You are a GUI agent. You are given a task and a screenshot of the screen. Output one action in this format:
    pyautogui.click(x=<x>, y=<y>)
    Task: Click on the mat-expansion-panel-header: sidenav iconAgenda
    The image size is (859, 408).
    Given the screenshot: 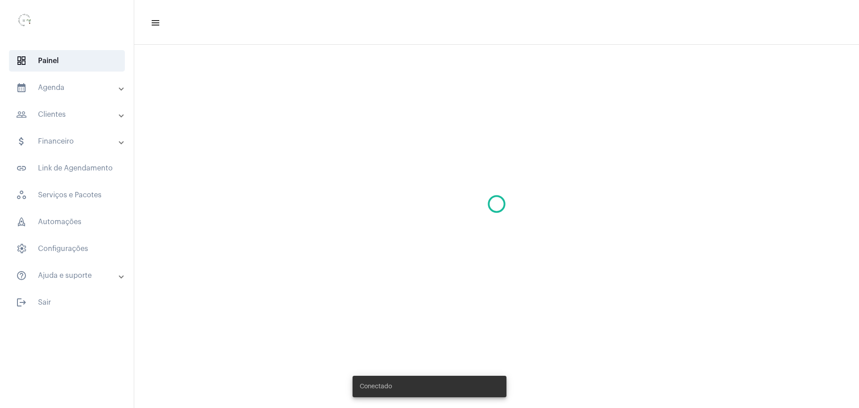 What is the action you would take?
    pyautogui.click(x=69, y=88)
    